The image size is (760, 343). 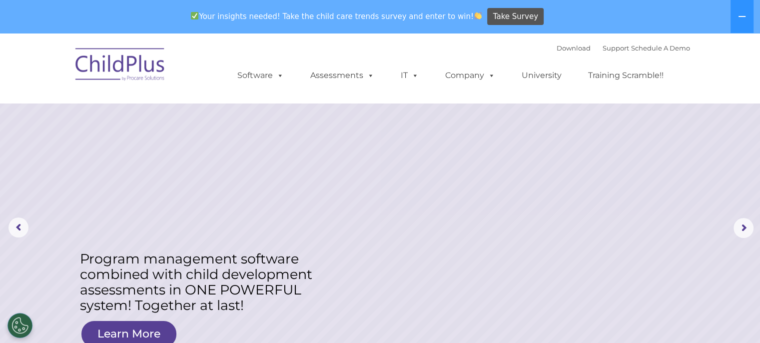 What do you see at coordinates (260, 75) in the screenshot?
I see `a: Software` at bounding box center [260, 75].